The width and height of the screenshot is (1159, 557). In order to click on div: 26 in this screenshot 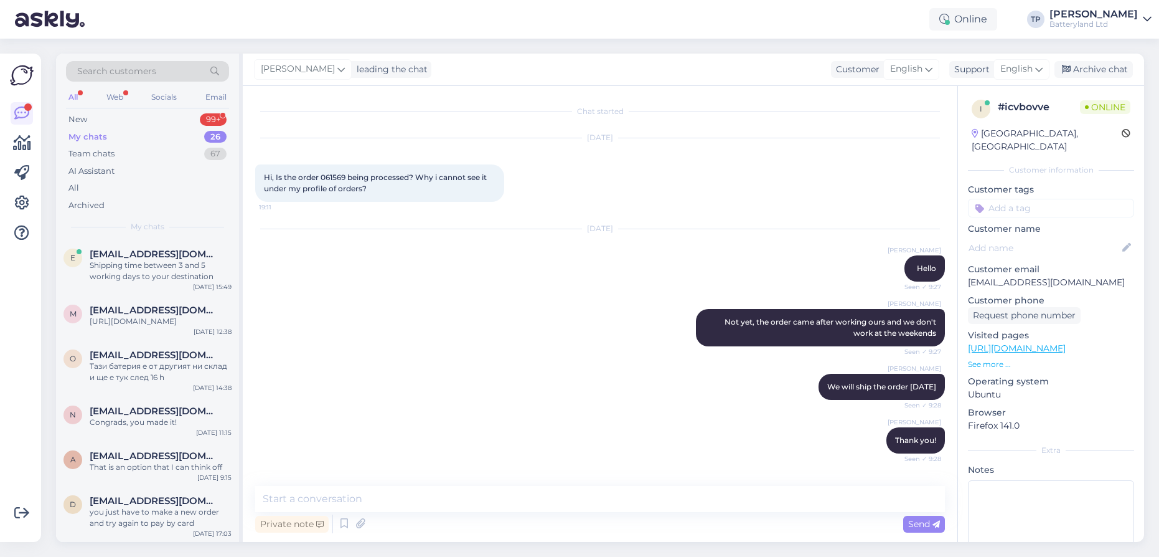, I will do `click(215, 137)`.